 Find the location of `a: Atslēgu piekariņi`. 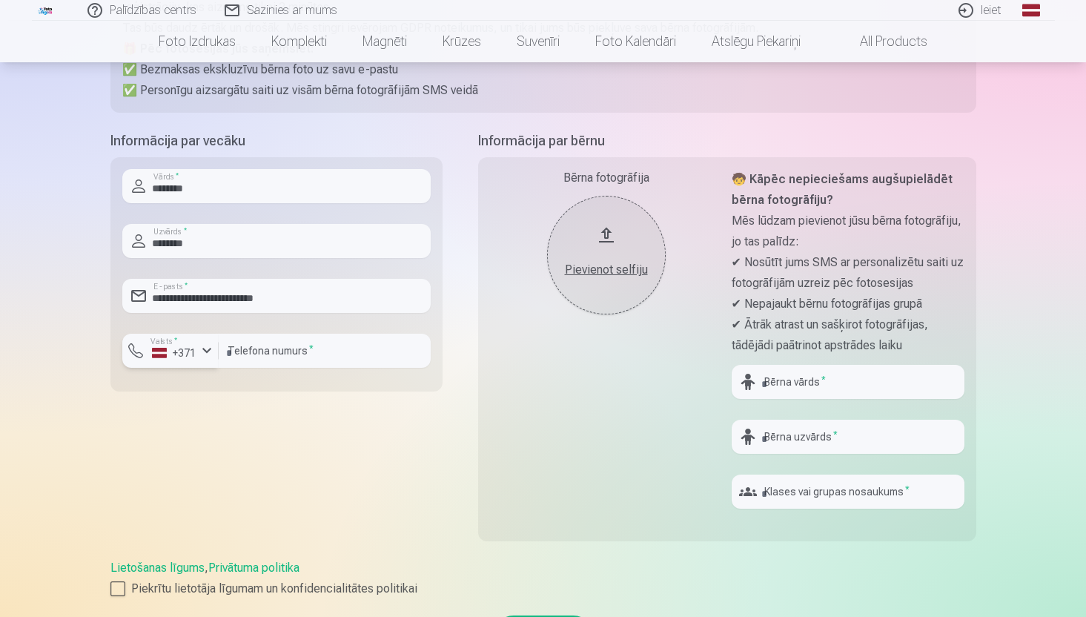

a: Atslēgu piekariņi is located at coordinates (756, 42).